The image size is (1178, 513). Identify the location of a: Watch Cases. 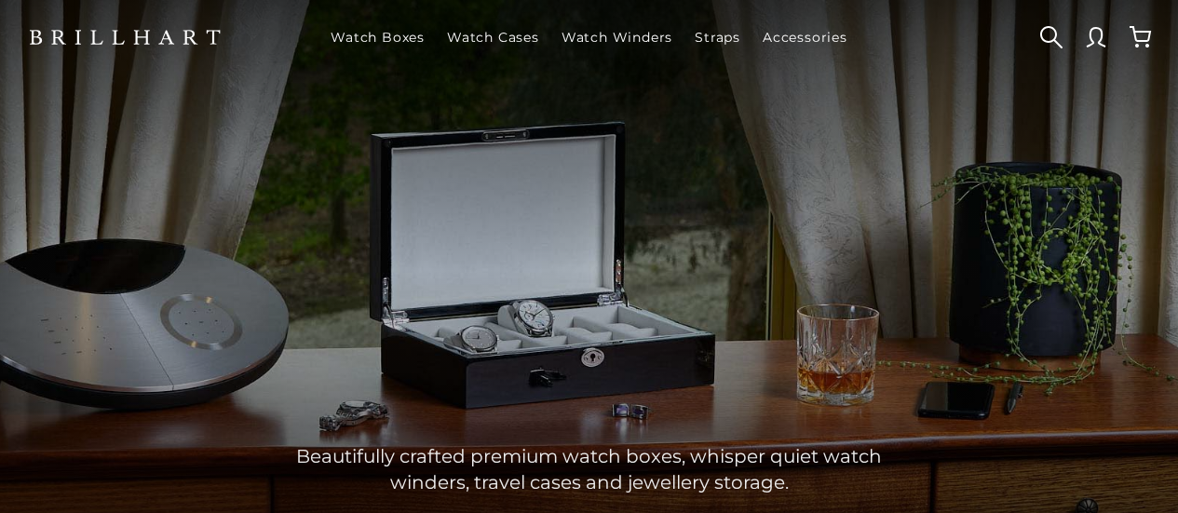
(493, 37).